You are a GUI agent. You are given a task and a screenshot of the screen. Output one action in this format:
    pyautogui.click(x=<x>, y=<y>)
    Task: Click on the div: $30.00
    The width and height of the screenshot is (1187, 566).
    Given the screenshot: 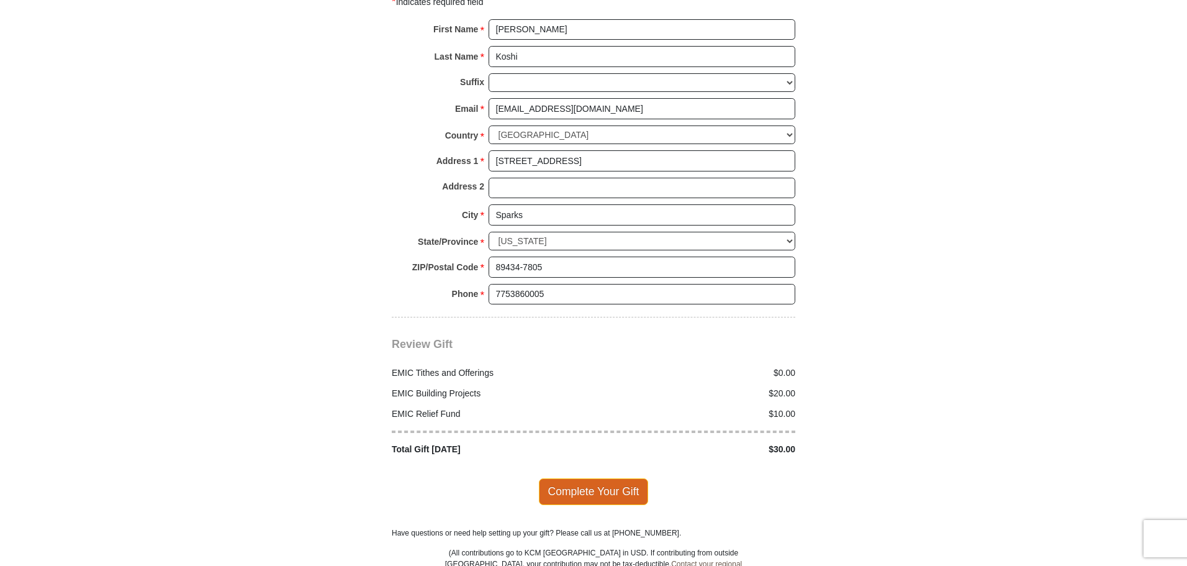 What is the action you would take?
    pyautogui.click(x=698, y=449)
    